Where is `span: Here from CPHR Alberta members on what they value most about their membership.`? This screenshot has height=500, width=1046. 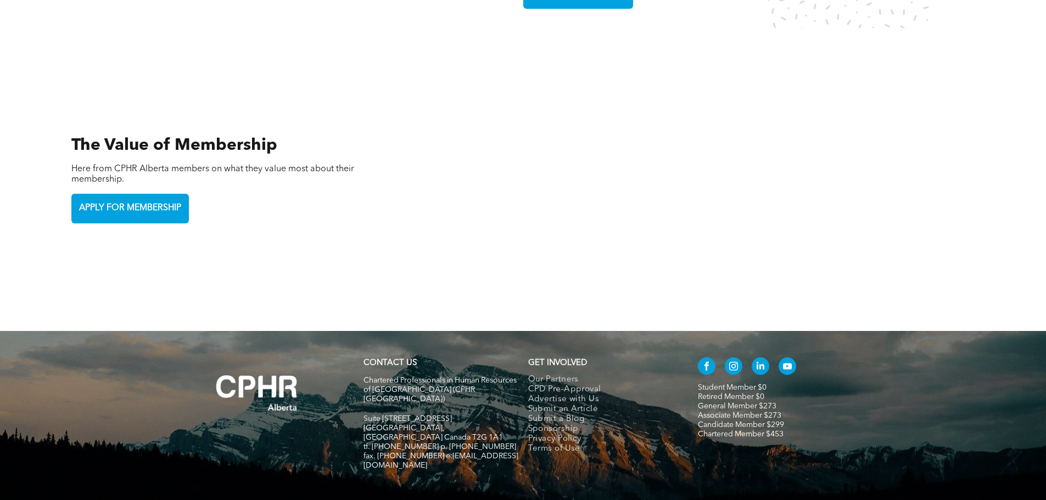
span: Here from CPHR Alberta members on what they value most about their membership. is located at coordinates (213, 174).